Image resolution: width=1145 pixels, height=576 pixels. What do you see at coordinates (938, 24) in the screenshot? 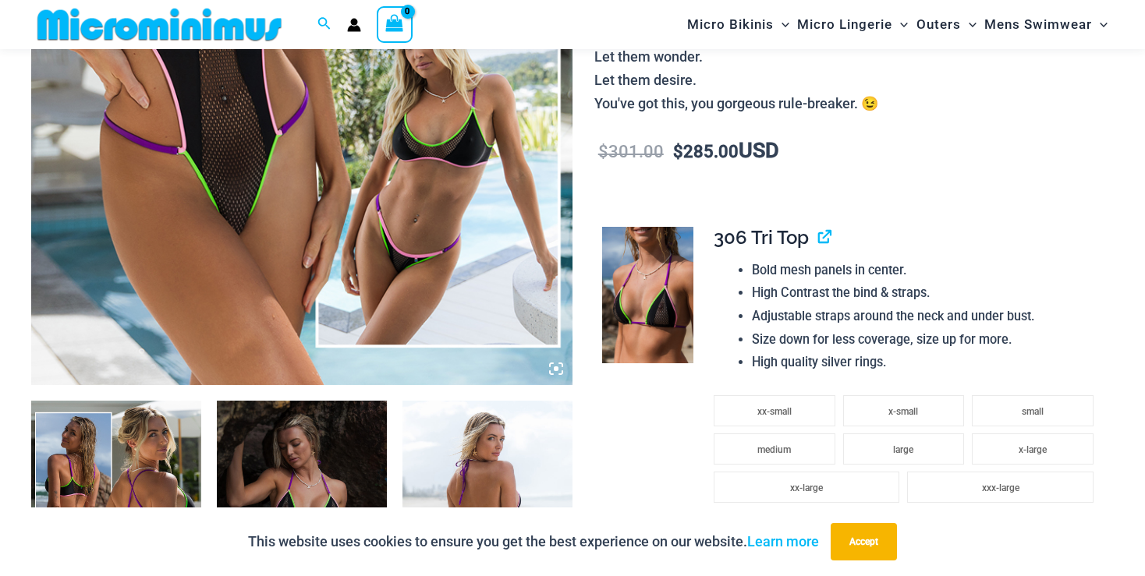
I see `span: Outers` at bounding box center [938, 24].